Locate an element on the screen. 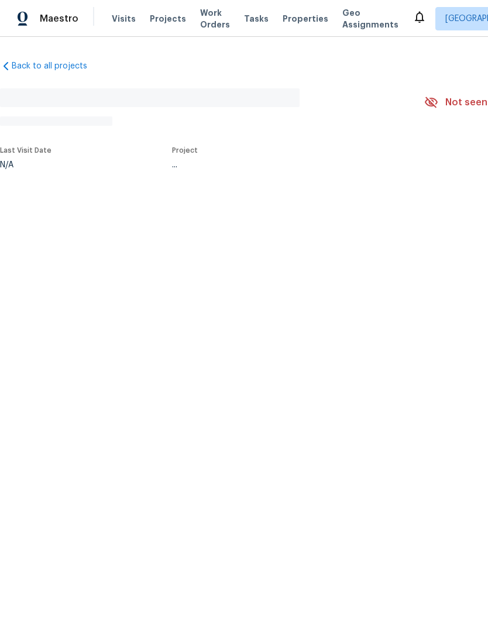 Image resolution: width=488 pixels, height=636 pixels. span: Work Orders is located at coordinates (215, 19).